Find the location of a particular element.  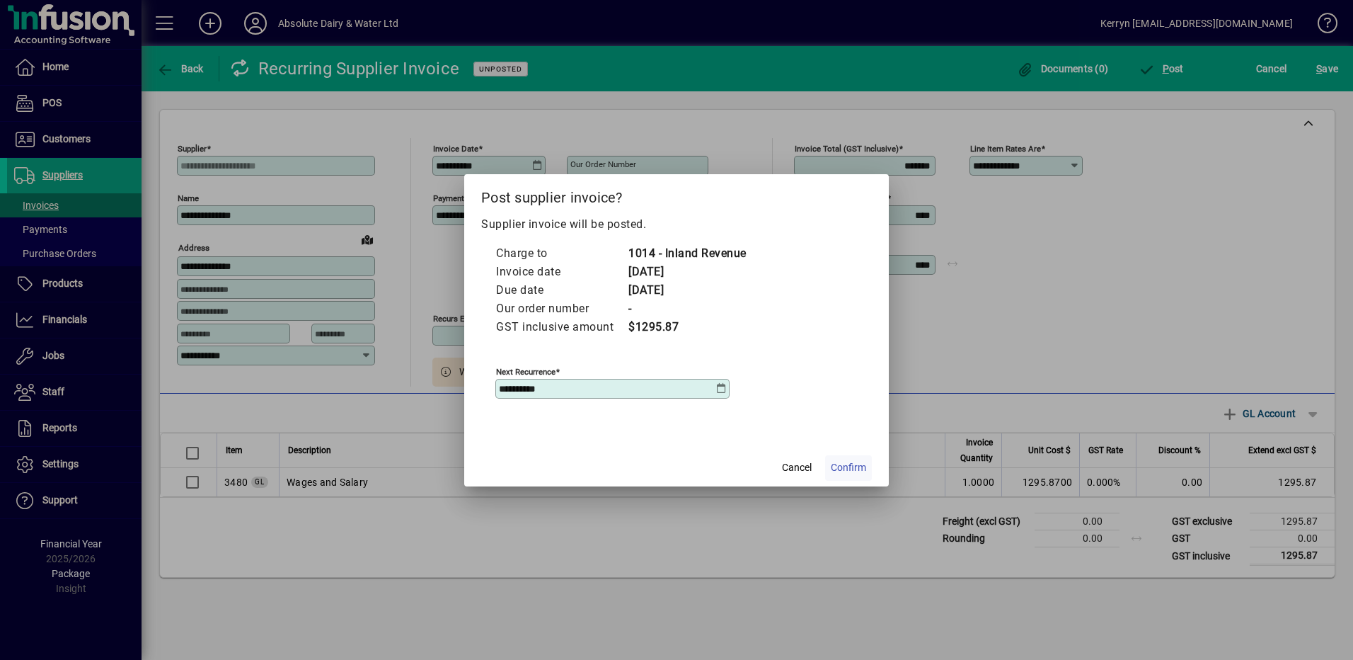

span: Confirm is located at coordinates (849, 467).